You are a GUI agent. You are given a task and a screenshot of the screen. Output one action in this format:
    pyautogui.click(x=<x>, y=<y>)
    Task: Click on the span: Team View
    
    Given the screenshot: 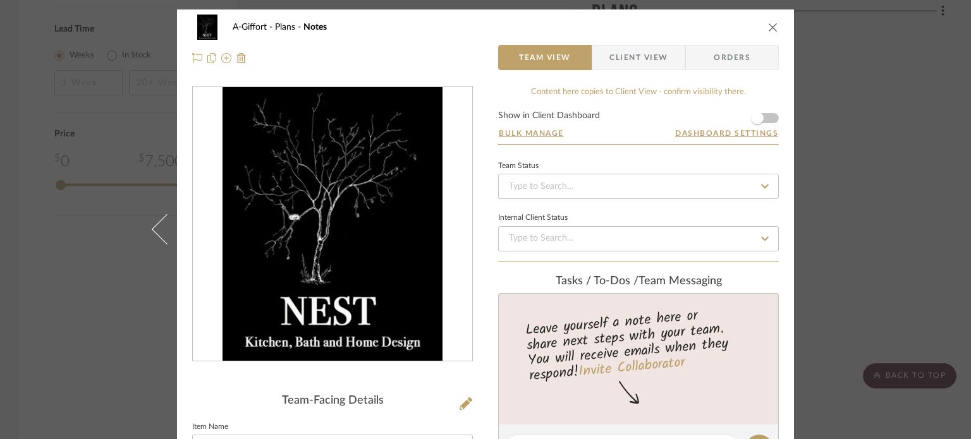 What is the action you would take?
    pyautogui.click(x=545, y=58)
    